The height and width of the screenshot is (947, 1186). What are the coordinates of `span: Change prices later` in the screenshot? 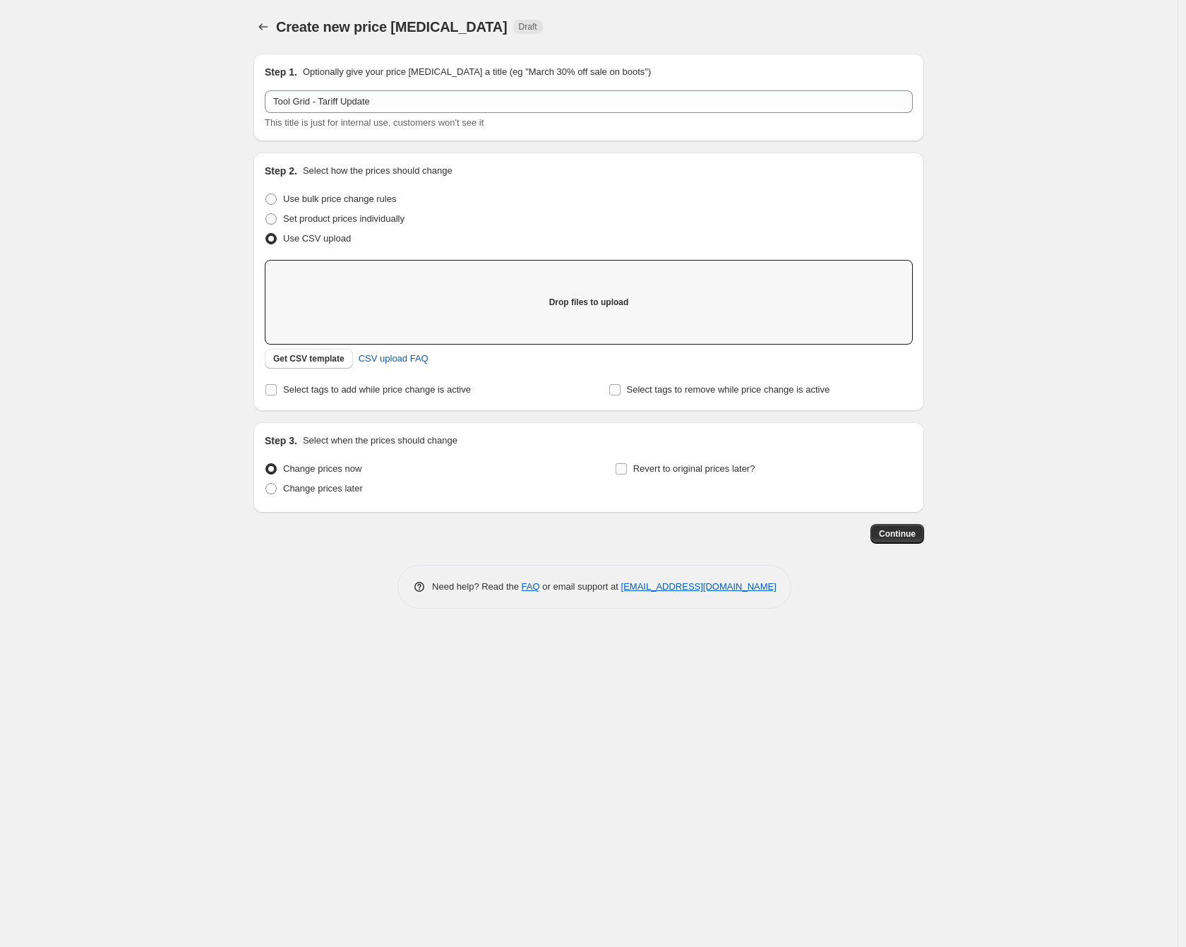 It's located at (323, 488).